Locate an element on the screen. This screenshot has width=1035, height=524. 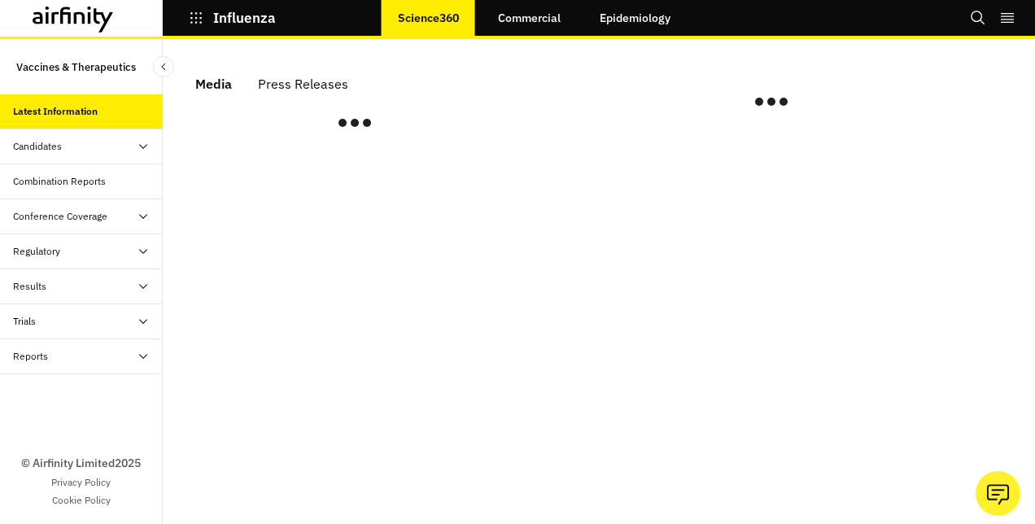
button: Influenza is located at coordinates (232, 18).